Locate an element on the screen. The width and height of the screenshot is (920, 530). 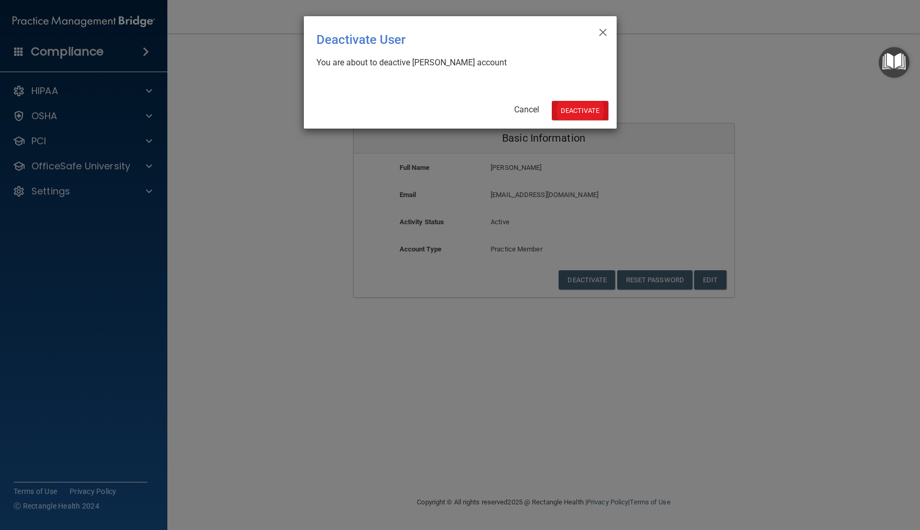
a: Cancel is located at coordinates (527, 109).